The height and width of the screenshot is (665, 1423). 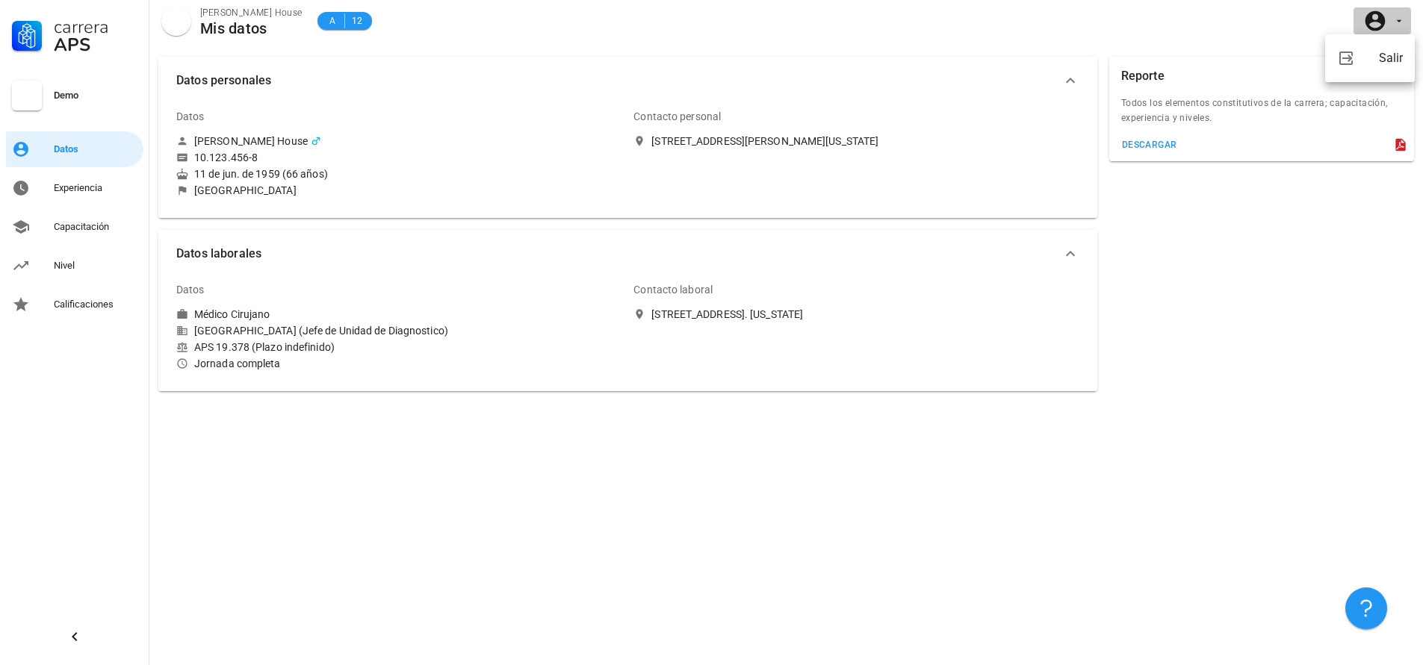 I want to click on div: APS 19.378 (Plazo indefinido), so click(x=399, y=347).